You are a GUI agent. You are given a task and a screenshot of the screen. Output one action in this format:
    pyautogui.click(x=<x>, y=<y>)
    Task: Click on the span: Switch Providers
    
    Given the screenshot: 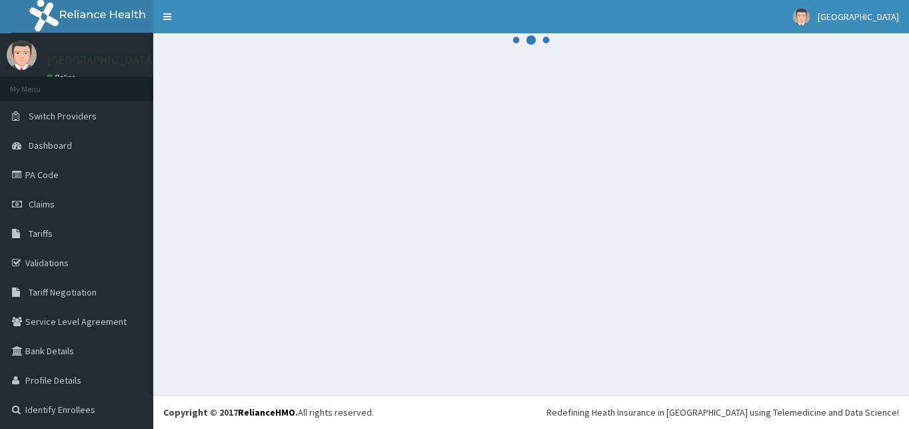 What is the action you would take?
    pyautogui.click(x=63, y=116)
    